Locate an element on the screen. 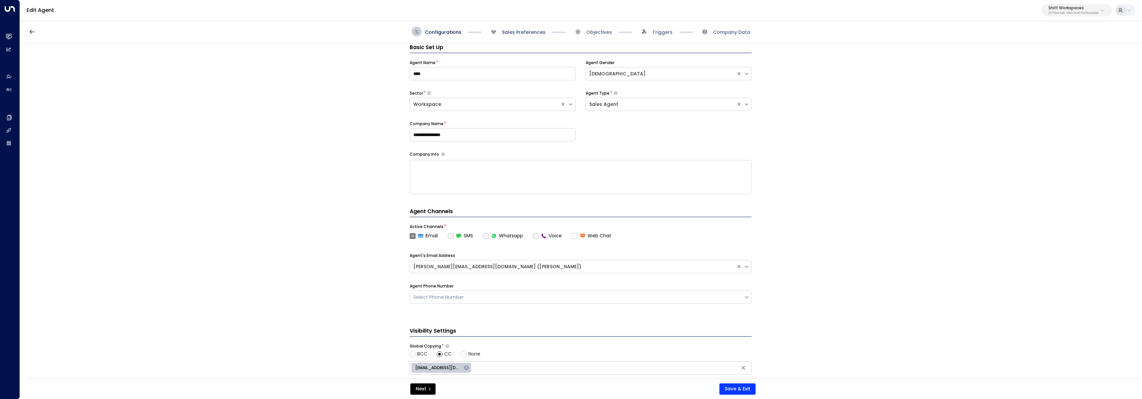 Image resolution: width=1142 pixels, height=399 pixels. label: Agent Gender is located at coordinates (600, 63).